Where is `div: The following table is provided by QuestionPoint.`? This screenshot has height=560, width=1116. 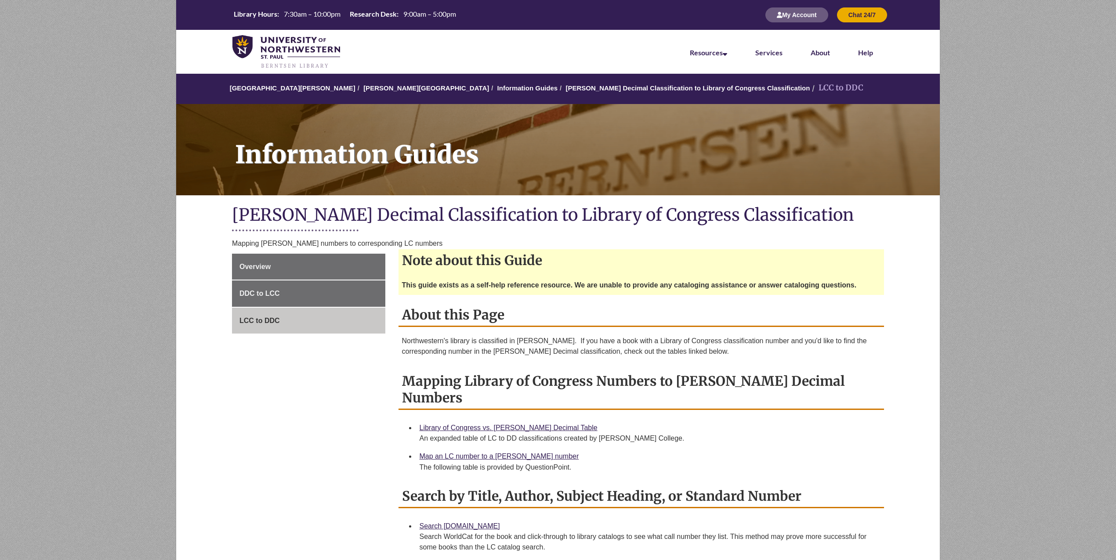
div: The following table is provided by QuestionPoint. is located at coordinates (648, 468).